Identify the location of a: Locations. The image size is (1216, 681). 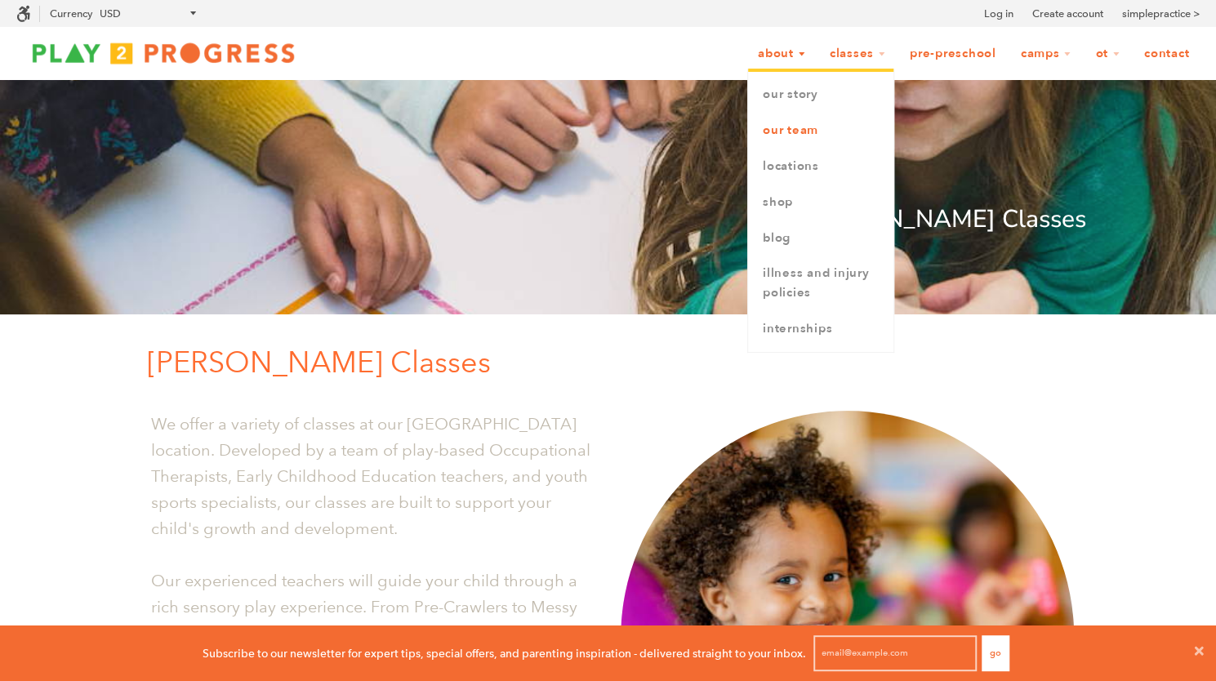
(821, 167).